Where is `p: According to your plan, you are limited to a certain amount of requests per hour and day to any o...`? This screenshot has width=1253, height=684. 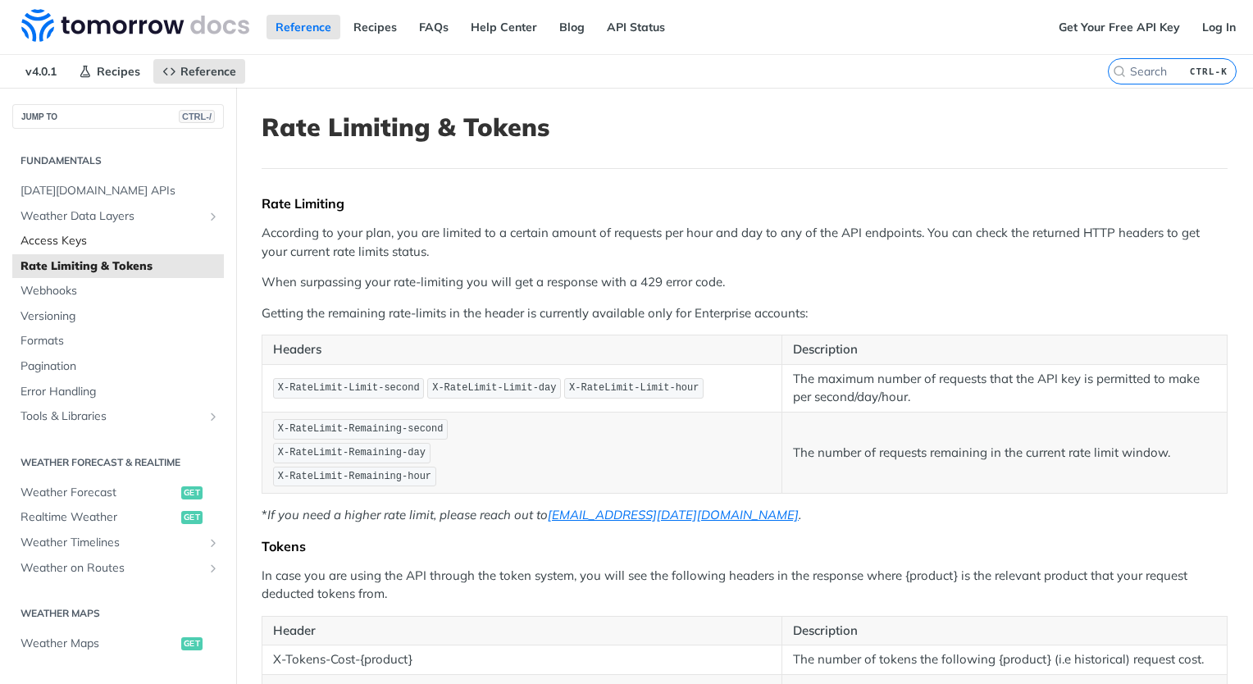 p: According to your plan, you are limited to a certain amount of requests per hour and day to any o... is located at coordinates (745, 242).